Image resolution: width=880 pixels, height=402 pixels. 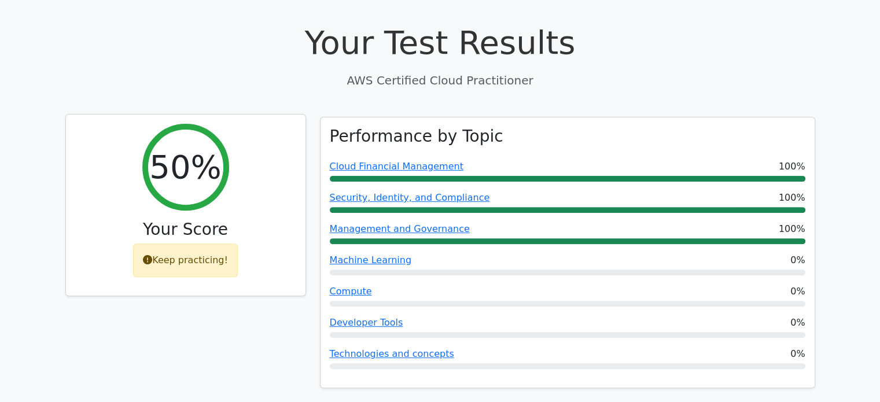 What do you see at coordinates (440, 42) in the screenshot?
I see `h1: Your Test Results` at bounding box center [440, 42].